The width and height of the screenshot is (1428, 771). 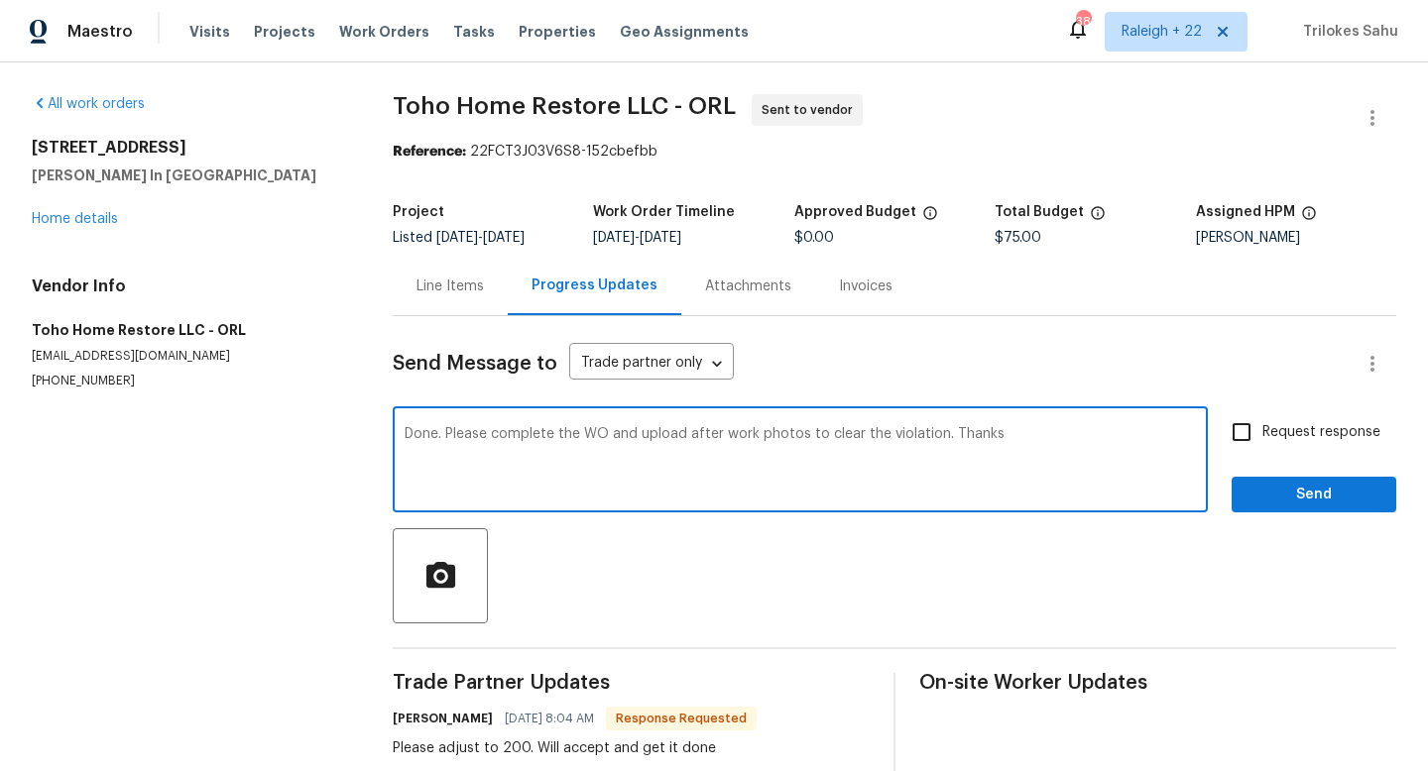 I want to click on span: Raleigh + 22, so click(x=1161, y=32).